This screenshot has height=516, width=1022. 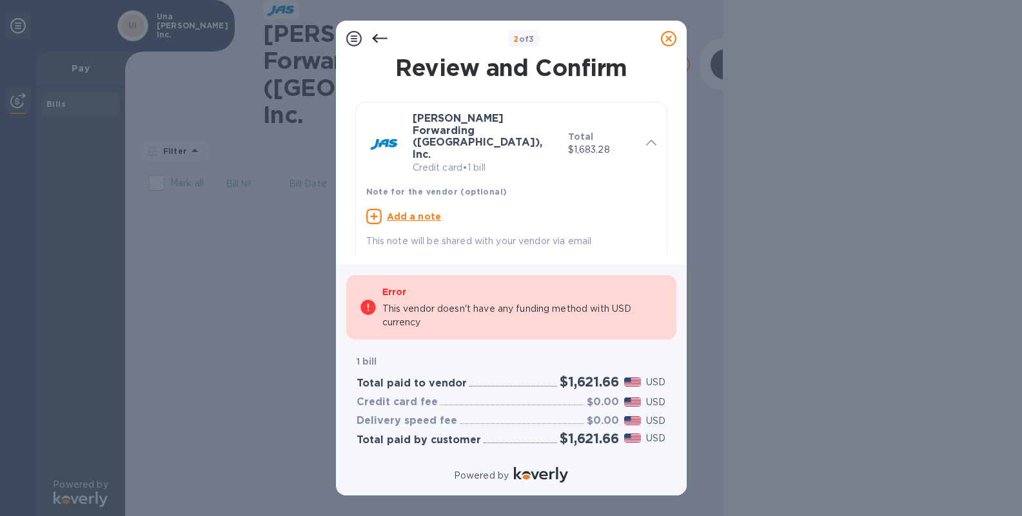 I want to click on h3: Total paid to vendor, so click(x=411, y=384).